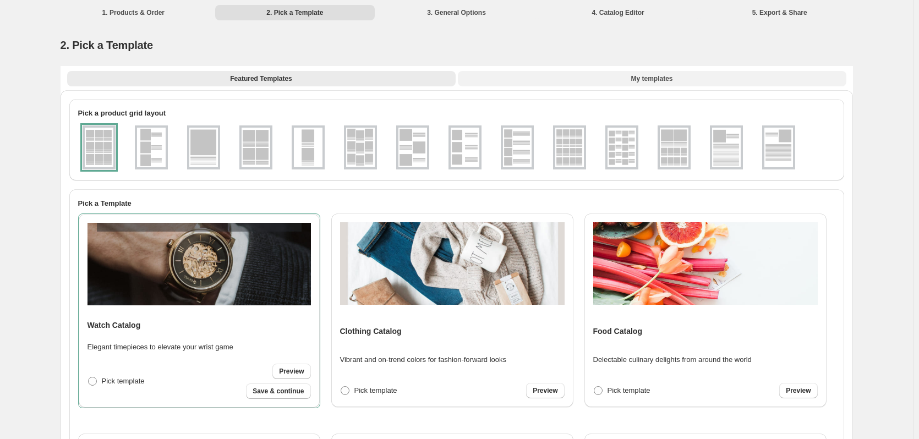 The width and height of the screenshot is (919, 439). I want to click on img: g1x1v3, so click(779, 147).